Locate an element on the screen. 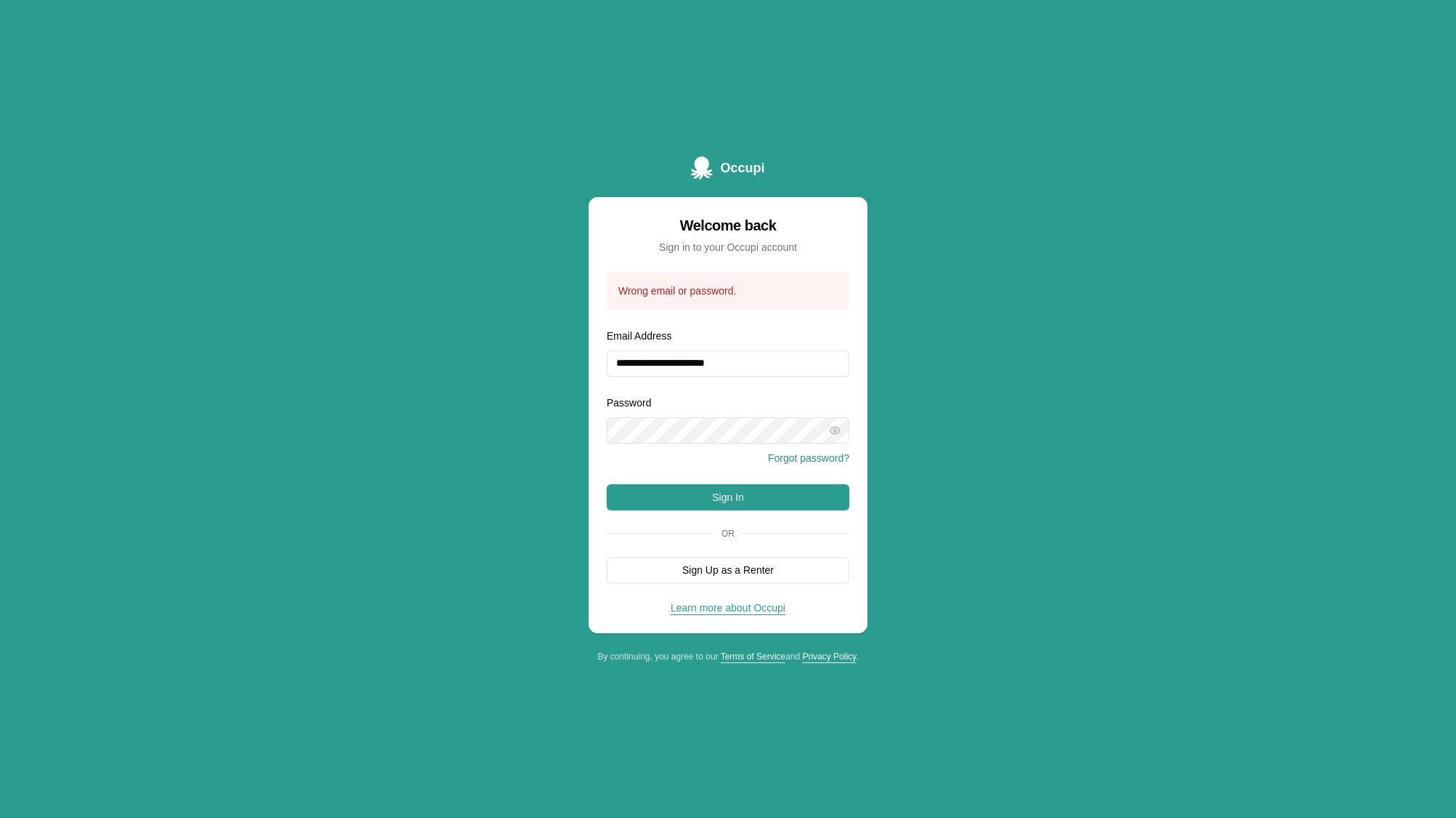 The image size is (1456, 818). div: By continuing, you agree to our and . is located at coordinates (728, 656).